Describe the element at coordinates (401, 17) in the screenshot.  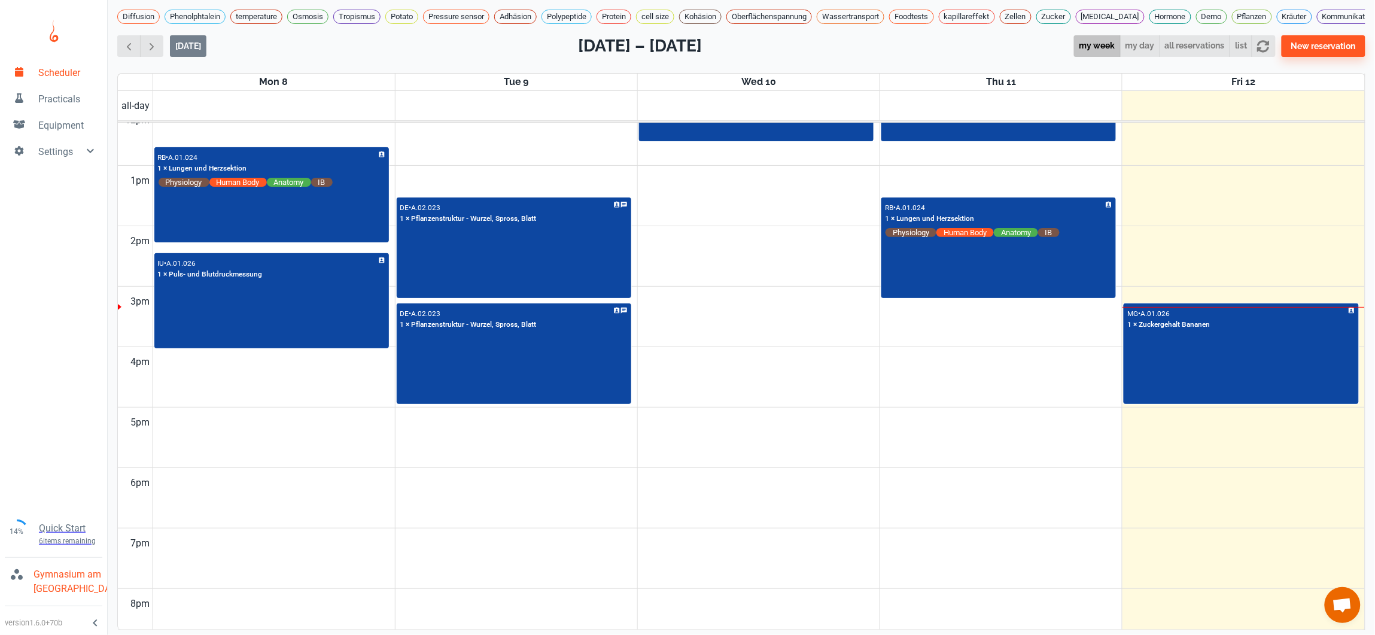
I see `div: Potato` at that location.